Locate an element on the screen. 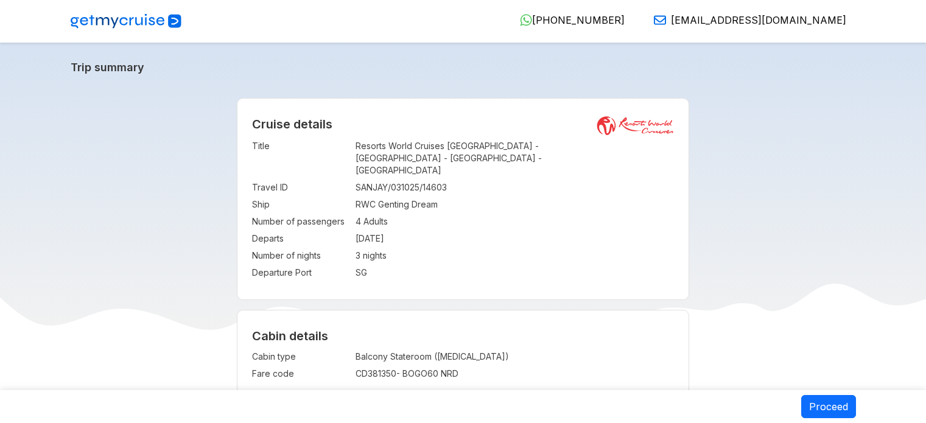  td: 3 nights is located at coordinates (515, 256).